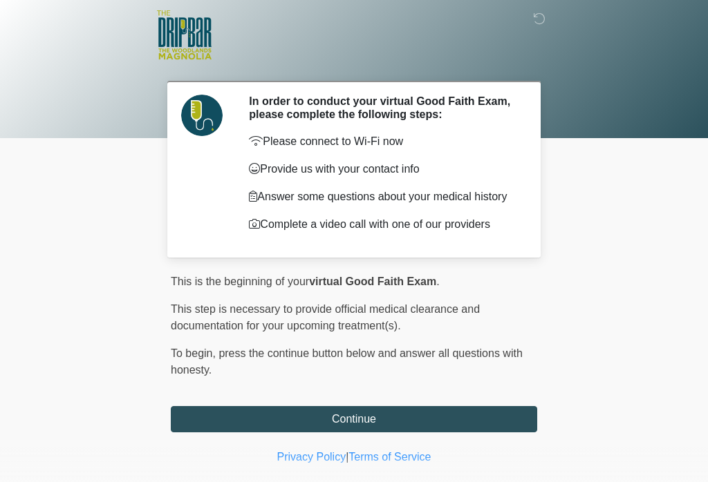 This screenshot has height=482, width=708. I want to click on strong: virtual Good Faith Exam, so click(372, 281).